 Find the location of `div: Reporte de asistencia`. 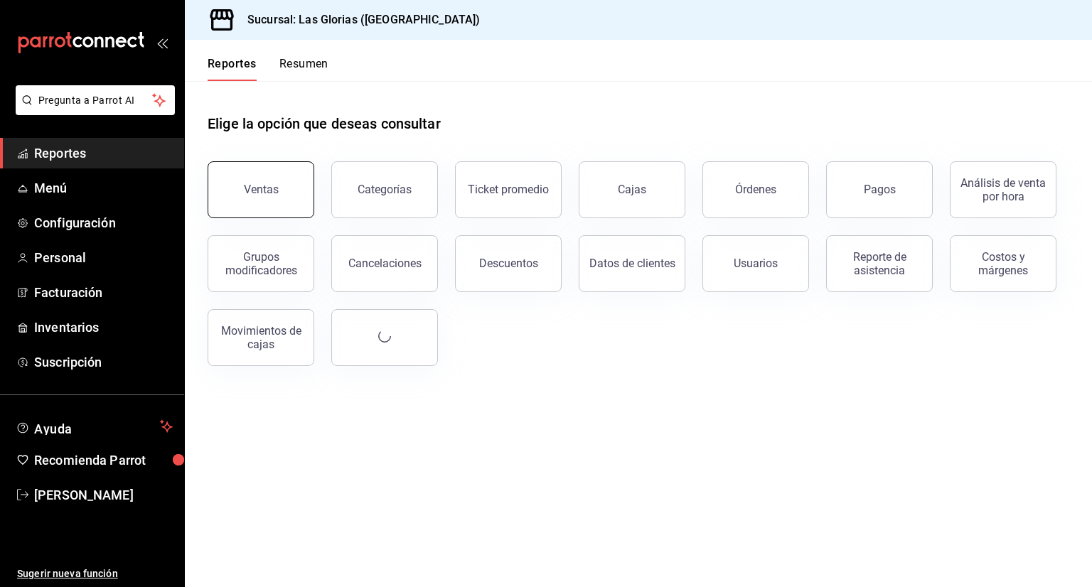

div: Reporte de asistencia is located at coordinates (879, 264).